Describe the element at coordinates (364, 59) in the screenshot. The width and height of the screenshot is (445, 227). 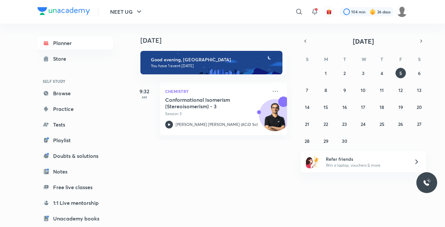
I see `abbr: Wednesday` at that location.